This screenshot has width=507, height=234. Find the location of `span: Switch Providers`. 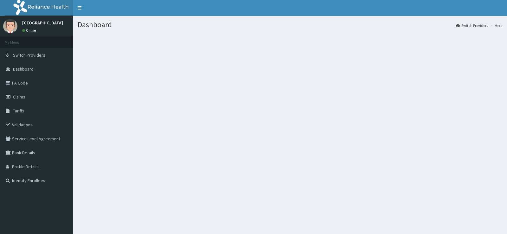

span: Switch Providers is located at coordinates (29, 55).